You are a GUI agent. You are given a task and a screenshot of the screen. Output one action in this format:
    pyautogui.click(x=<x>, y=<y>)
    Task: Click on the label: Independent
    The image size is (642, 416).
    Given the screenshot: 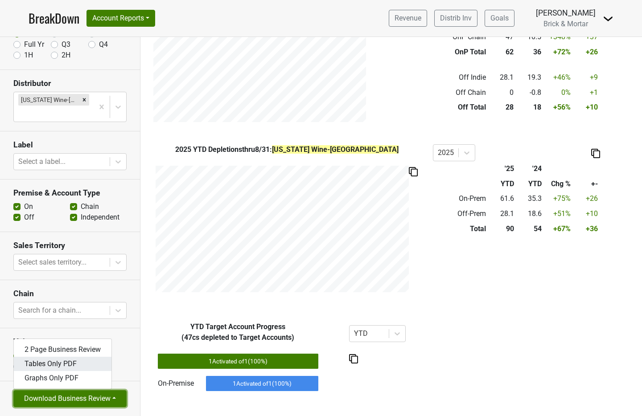 What is the action you would take?
    pyautogui.click(x=100, y=217)
    